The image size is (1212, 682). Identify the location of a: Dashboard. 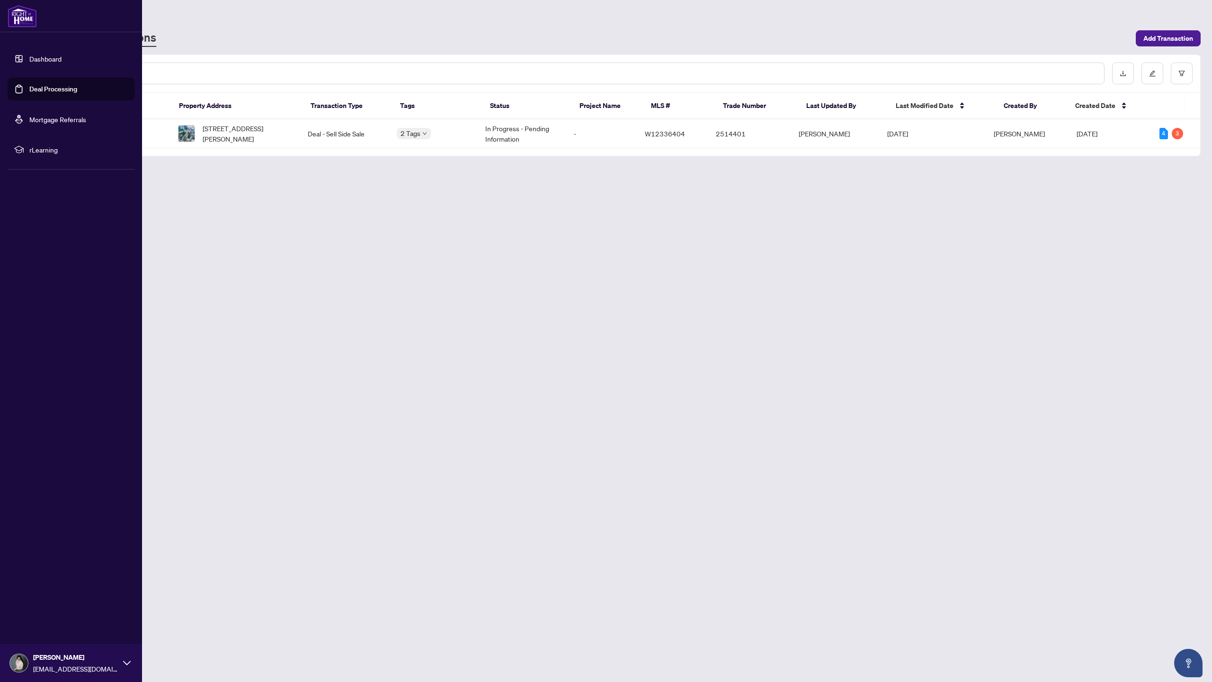
(45, 59).